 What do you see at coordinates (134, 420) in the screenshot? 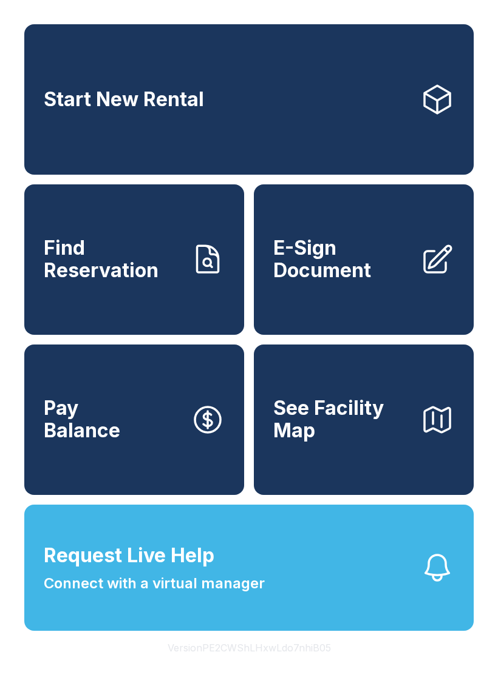
I see `a: PayBalance` at bounding box center [134, 420].